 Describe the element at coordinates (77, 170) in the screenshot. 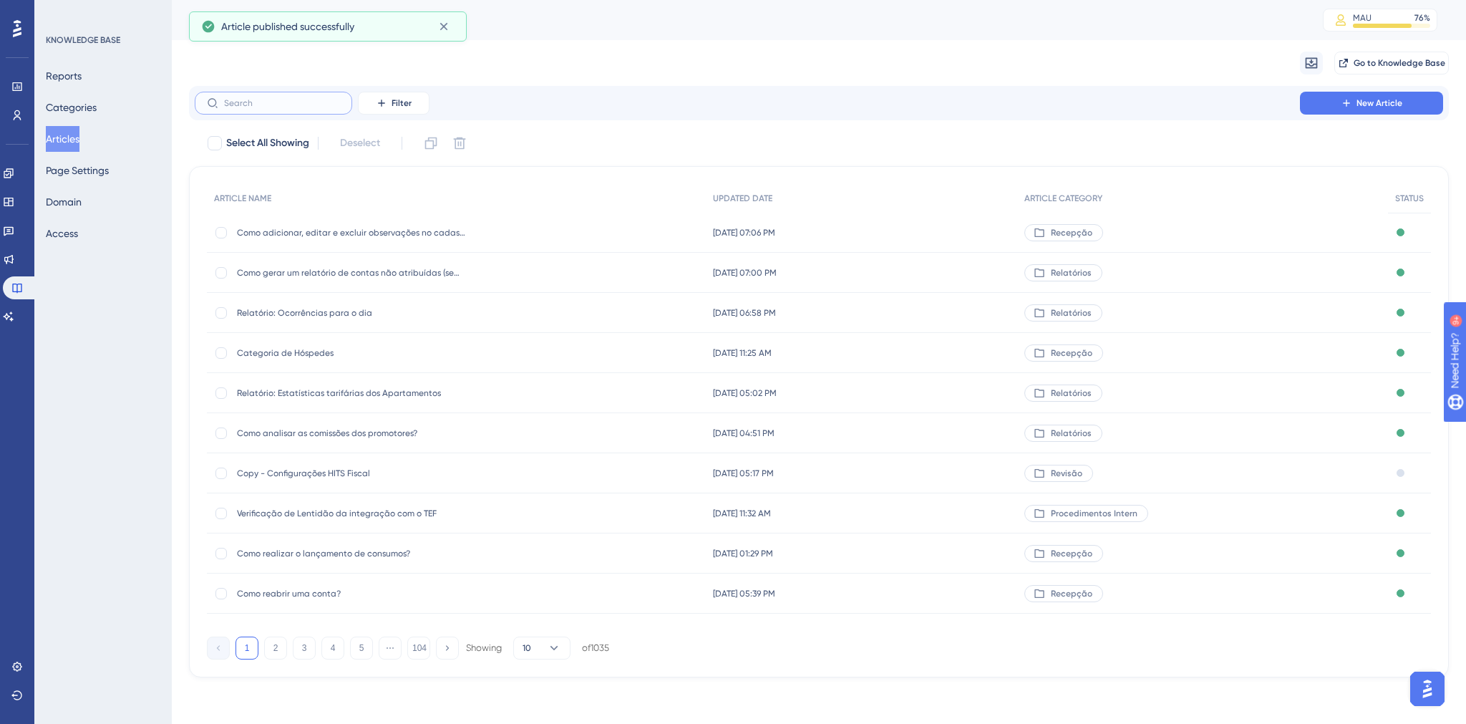

I see `button: Page Settings` at that location.